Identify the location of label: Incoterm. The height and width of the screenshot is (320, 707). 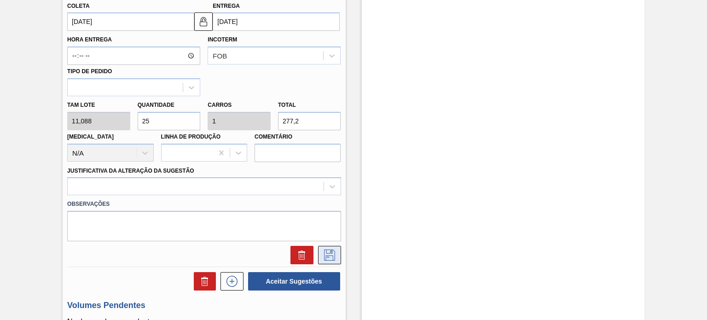
(222, 40).